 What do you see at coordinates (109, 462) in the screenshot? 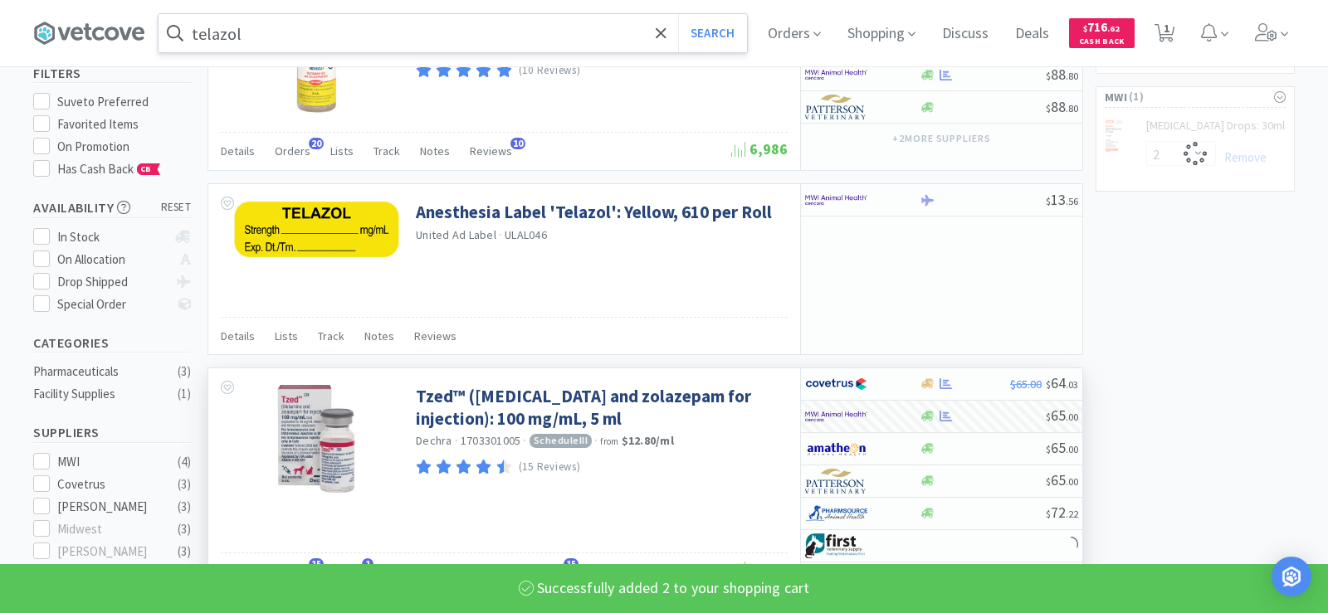
I see `div: MWI` at bounding box center [109, 462].